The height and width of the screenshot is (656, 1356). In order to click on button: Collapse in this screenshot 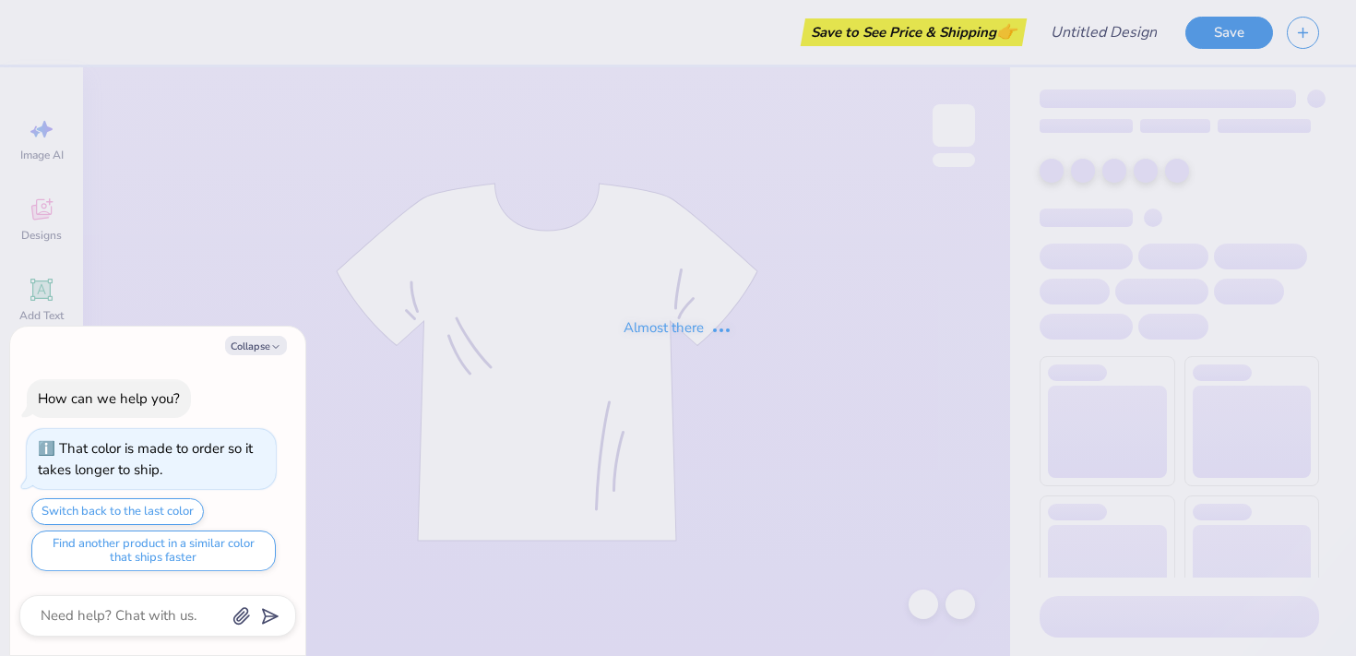, I will do `click(256, 345)`.